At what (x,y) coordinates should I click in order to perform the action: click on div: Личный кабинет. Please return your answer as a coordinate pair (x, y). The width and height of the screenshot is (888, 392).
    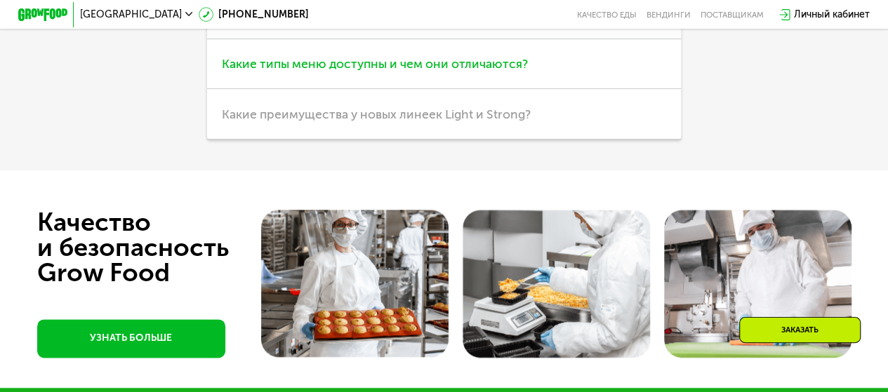
    Looking at the image, I should click on (832, 14).